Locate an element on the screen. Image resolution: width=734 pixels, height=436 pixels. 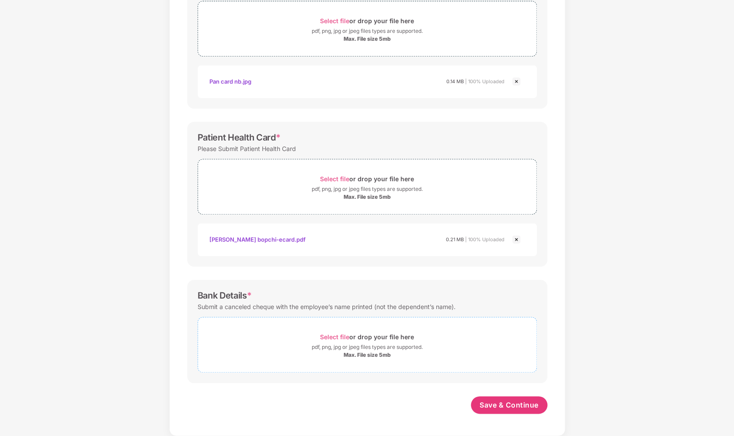
button: Save & Continue is located at coordinates (509, 405).